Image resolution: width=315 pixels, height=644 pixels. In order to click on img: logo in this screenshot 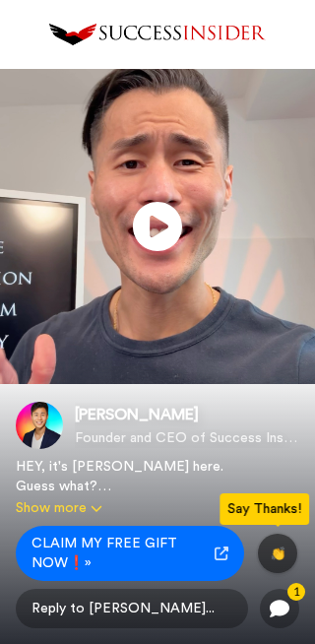, I will do `click(158, 34)`.